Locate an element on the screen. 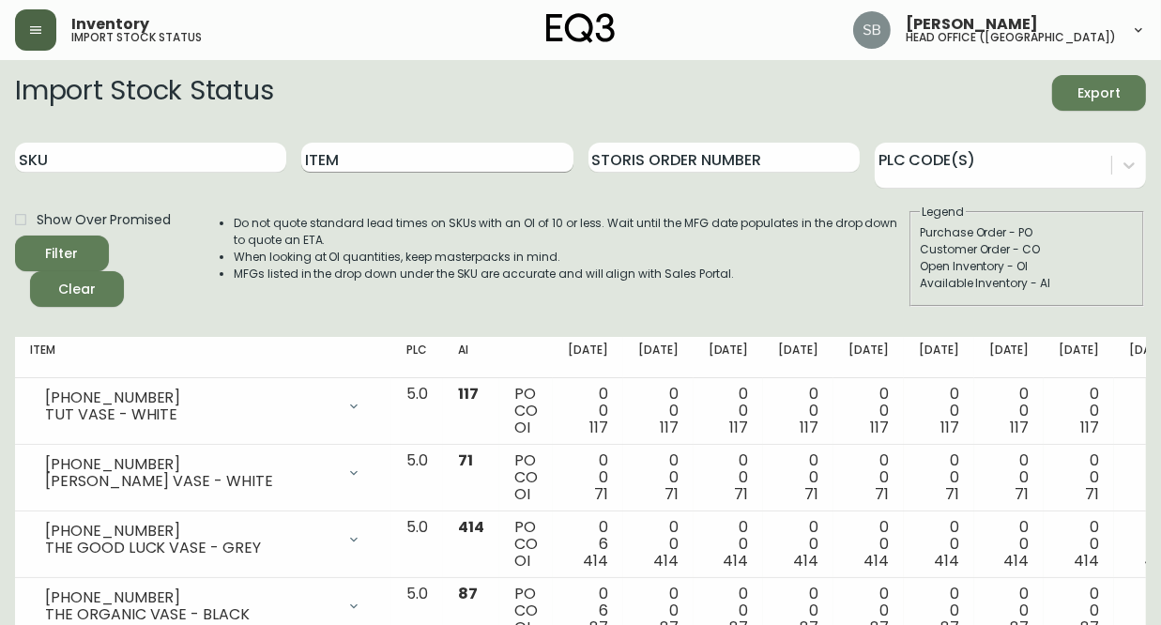 The height and width of the screenshot is (625, 1161). img: 85855414dd6b989d32b19e738a67d5b5 is located at coordinates (872, 30).